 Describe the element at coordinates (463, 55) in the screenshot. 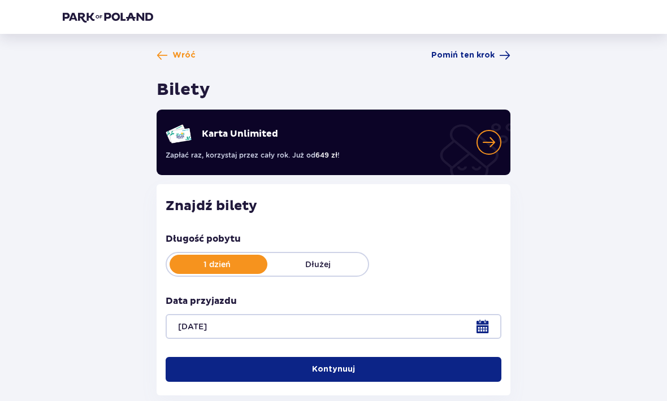

I see `span: Pomiń ten krok` at that location.